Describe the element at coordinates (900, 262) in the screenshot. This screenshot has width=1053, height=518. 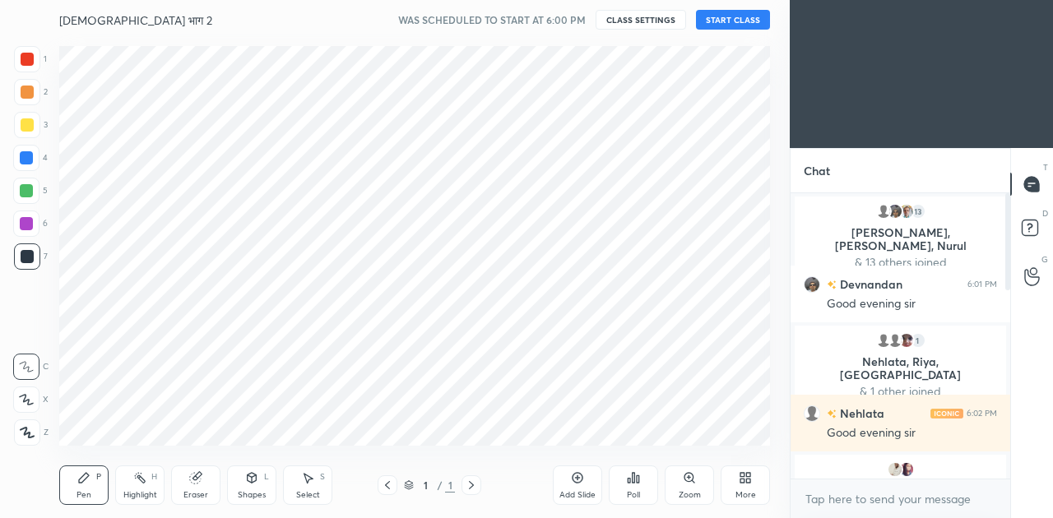
I see `p: & 13 others joined` at that location.